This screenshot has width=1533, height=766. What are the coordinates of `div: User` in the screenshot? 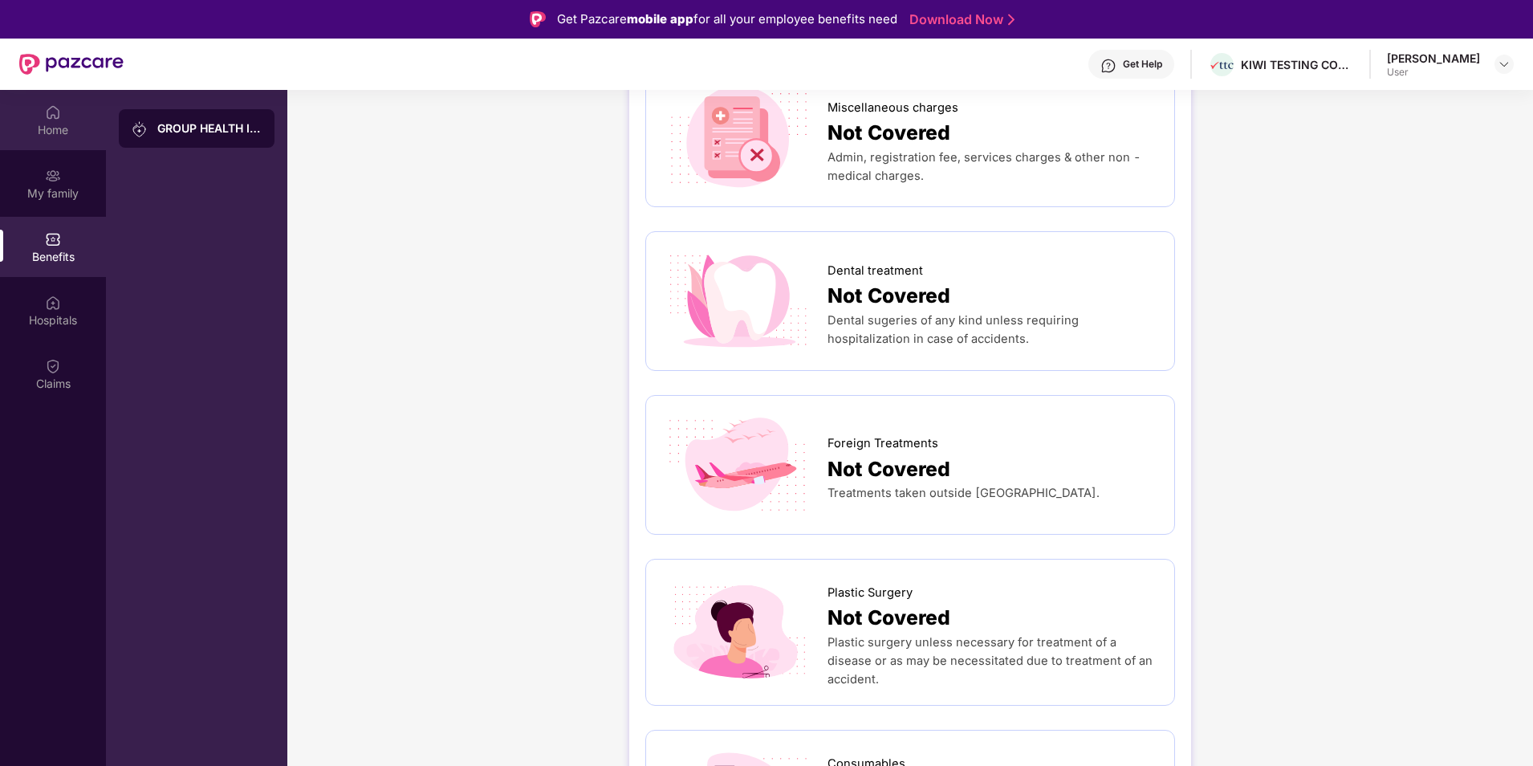 It's located at (1433, 72).